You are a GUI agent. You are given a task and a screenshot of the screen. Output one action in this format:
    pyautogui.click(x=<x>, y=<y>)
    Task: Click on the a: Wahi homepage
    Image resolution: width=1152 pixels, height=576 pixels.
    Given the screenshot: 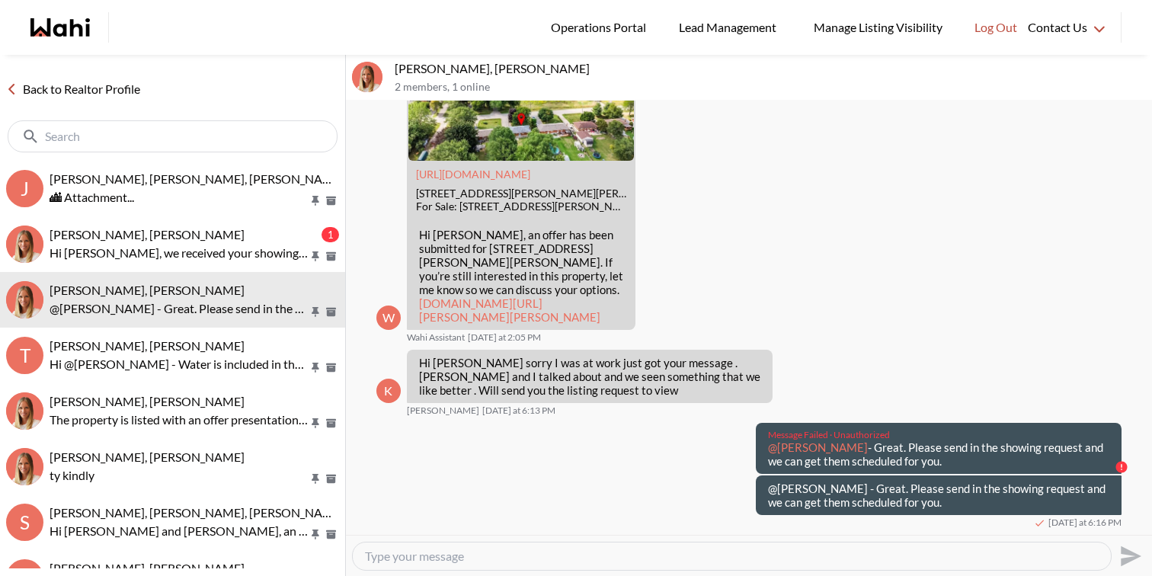 What is the action you would take?
    pyautogui.click(x=60, y=27)
    